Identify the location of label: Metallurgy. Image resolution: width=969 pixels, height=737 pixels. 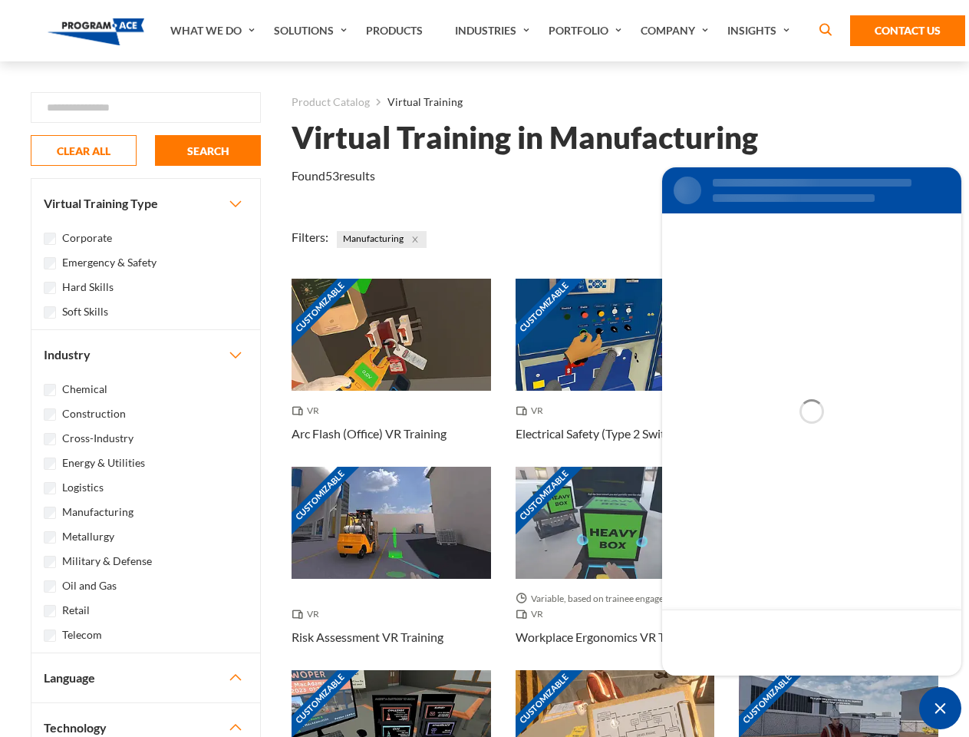
(88, 536).